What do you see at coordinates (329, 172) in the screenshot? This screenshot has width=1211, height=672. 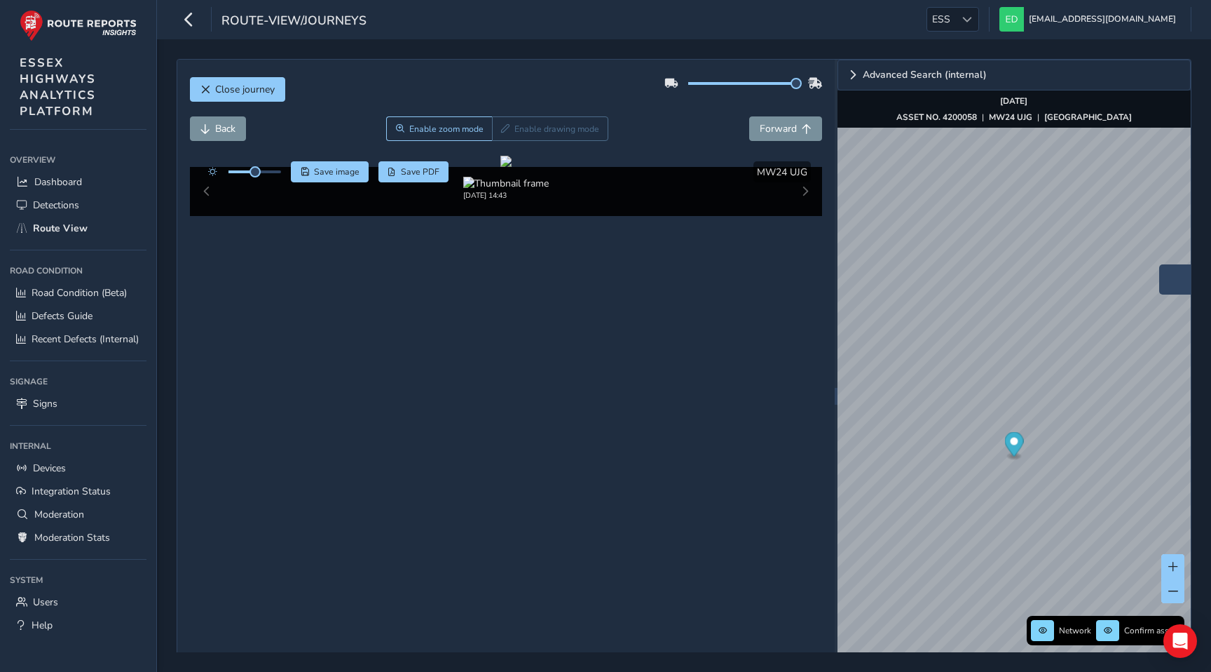 I see `button: Save` at bounding box center [329, 172].